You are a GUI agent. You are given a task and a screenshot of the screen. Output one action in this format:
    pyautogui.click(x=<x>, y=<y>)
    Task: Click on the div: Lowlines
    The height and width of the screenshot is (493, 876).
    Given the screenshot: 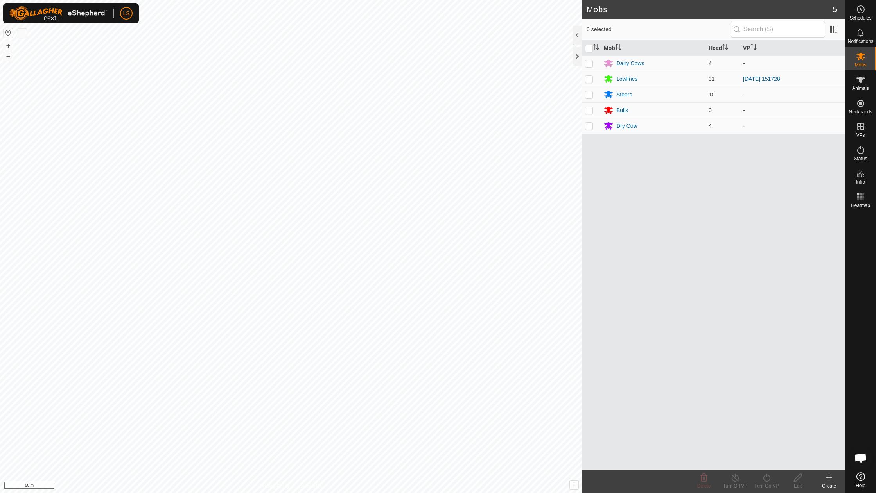 What is the action you would take?
    pyautogui.click(x=627, y=79)
    